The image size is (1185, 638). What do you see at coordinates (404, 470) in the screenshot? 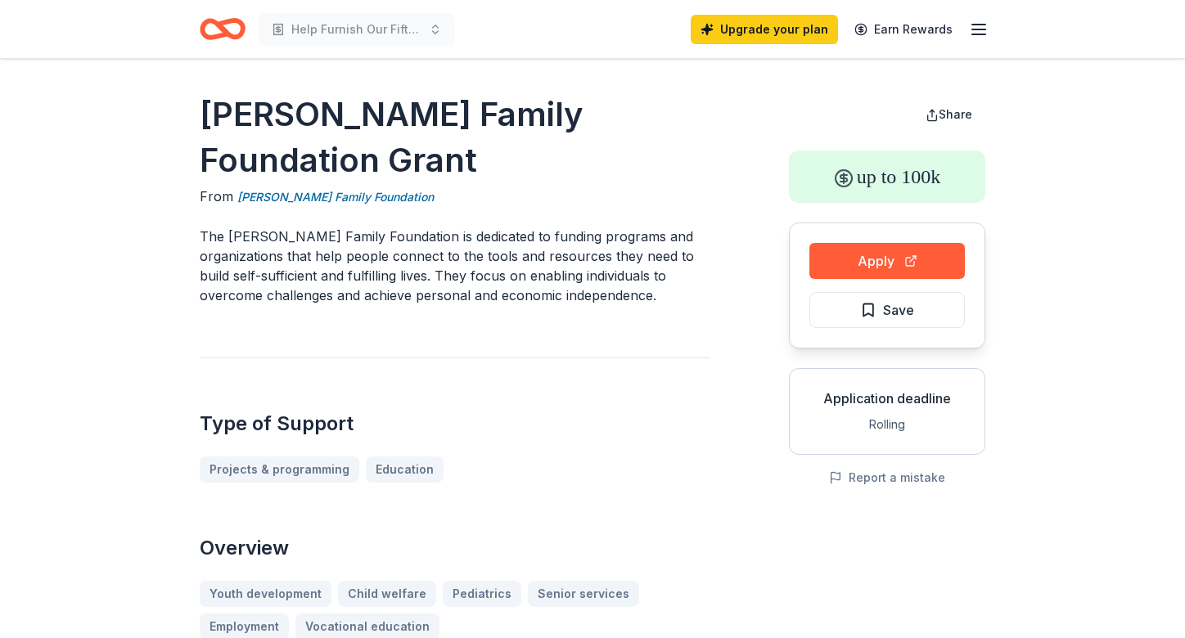
I see `a: Education` at bounding box center [404, 470].